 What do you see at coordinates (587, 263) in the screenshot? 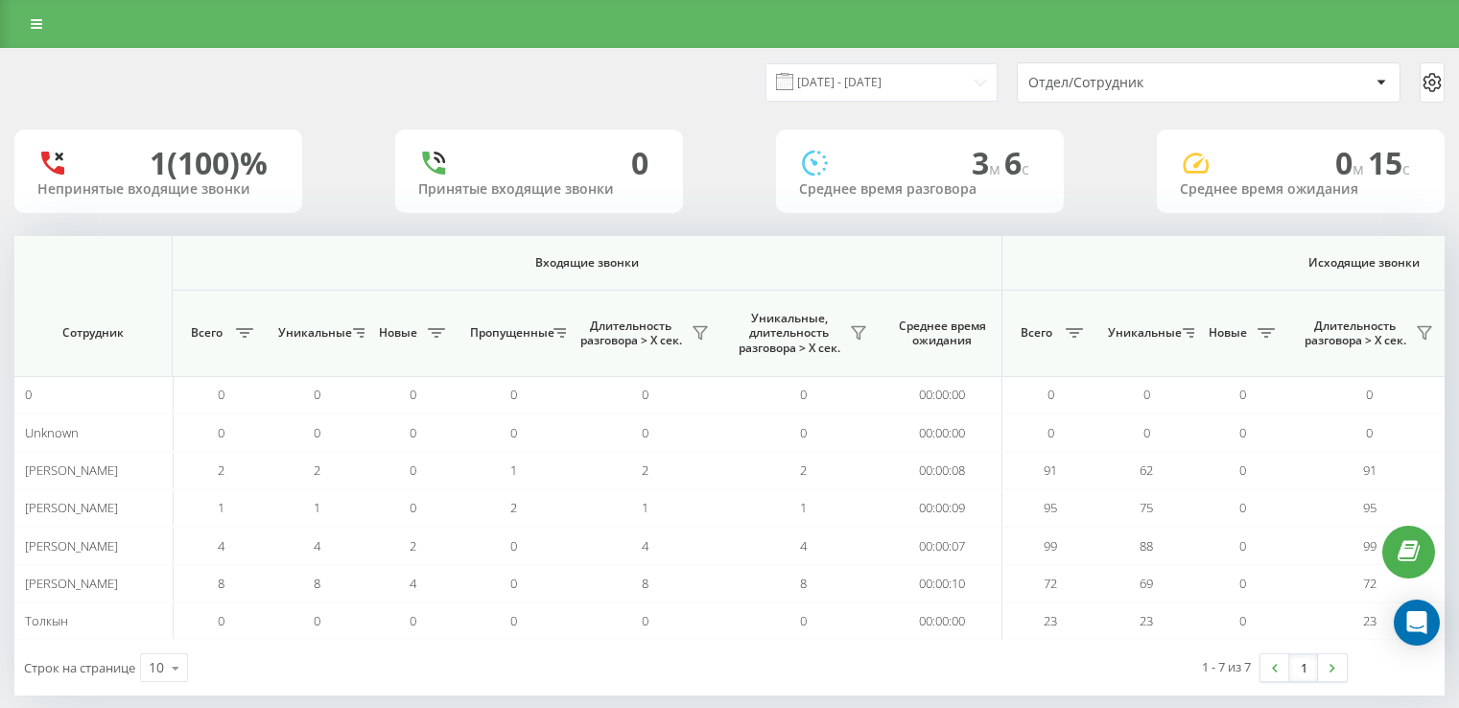
I see `span: Входящие звонки` at bounding box center [587, 263].